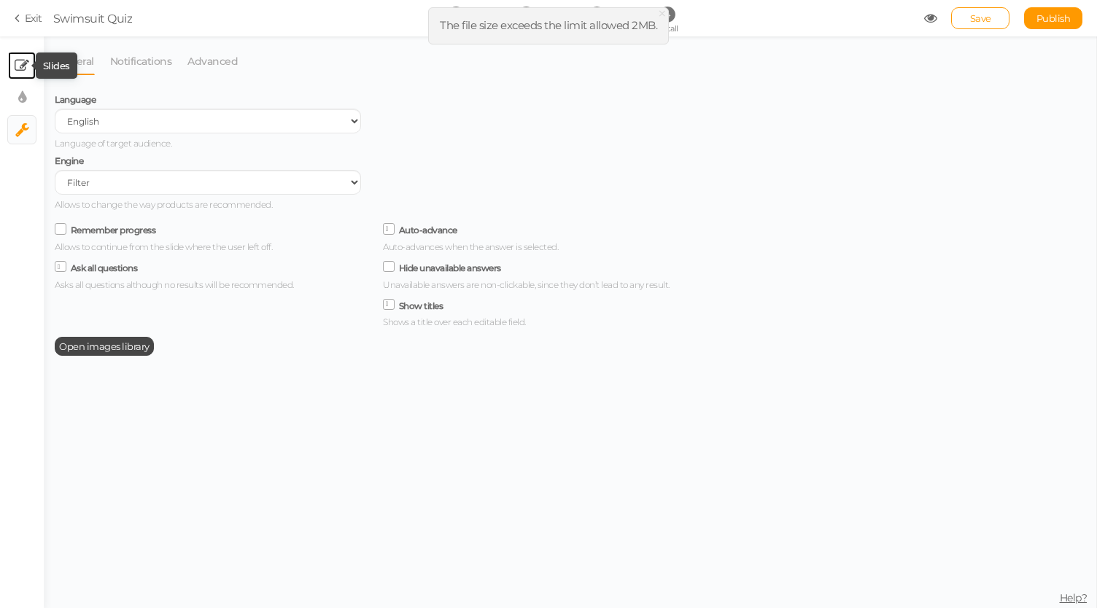  I want to click on span: Open images library, so click(104, 346).